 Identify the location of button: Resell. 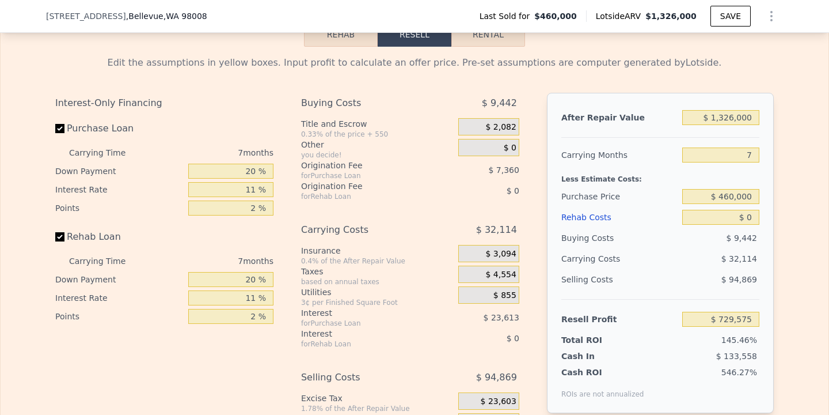
(415, 35).